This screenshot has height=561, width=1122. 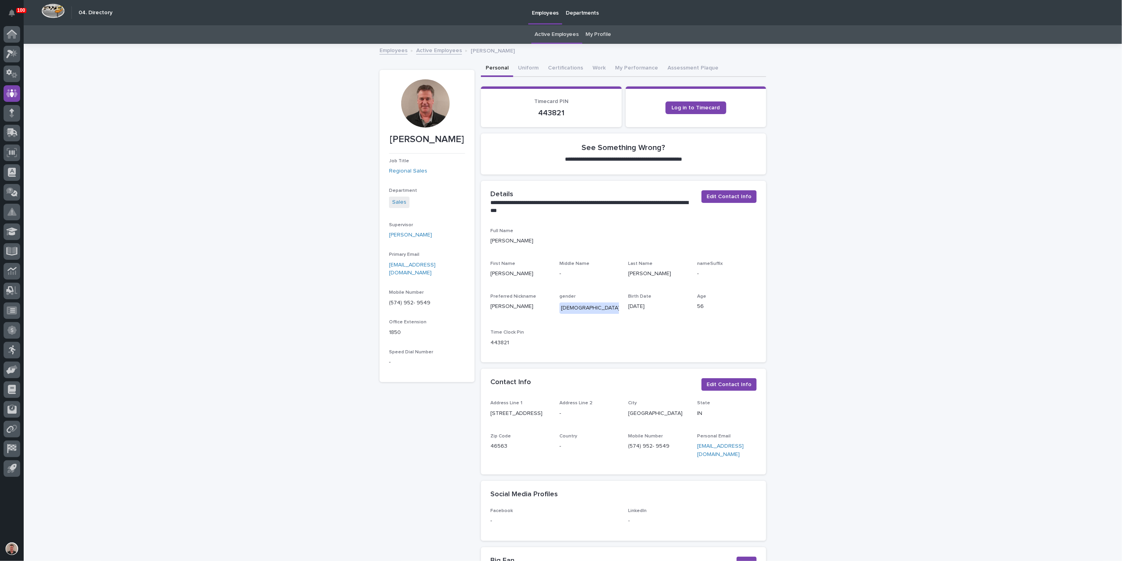 I want to click on span: Log in to Timecard, so click(x=696, y=108).